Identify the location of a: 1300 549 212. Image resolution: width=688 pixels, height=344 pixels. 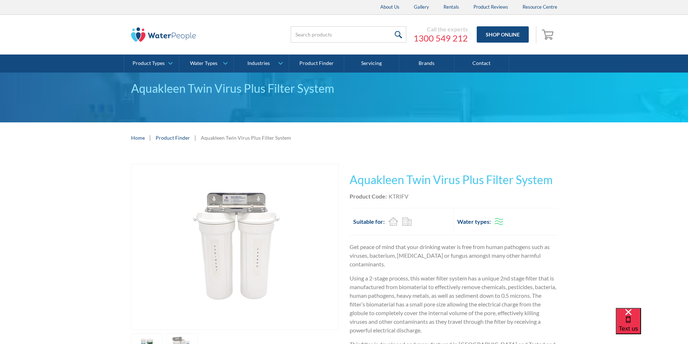
(441, 38).